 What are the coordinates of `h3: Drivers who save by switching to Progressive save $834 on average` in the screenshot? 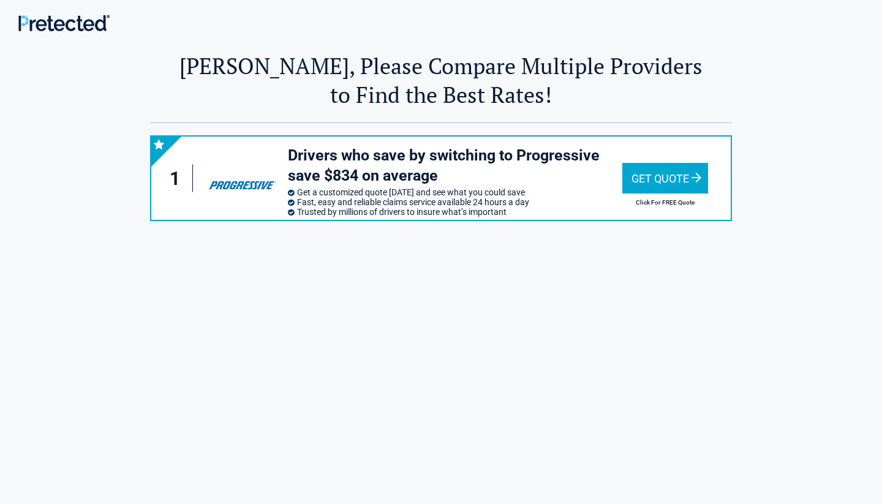 It's located at (455, 165).